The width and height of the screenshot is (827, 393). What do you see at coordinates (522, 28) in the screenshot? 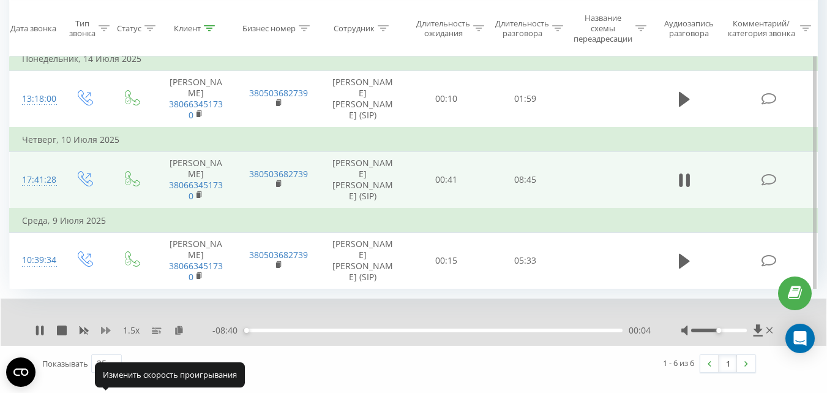
I see `div: Длительность разговора` at bounding box center [522, 28].